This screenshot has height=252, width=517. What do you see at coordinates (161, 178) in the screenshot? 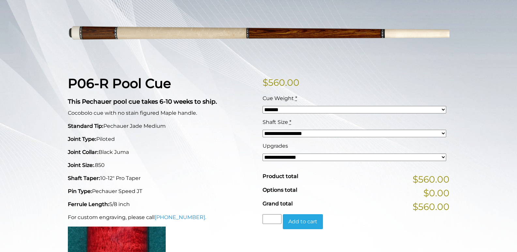
I see `p: 10-12" Pro Taper` at bounding box center [161, 178].